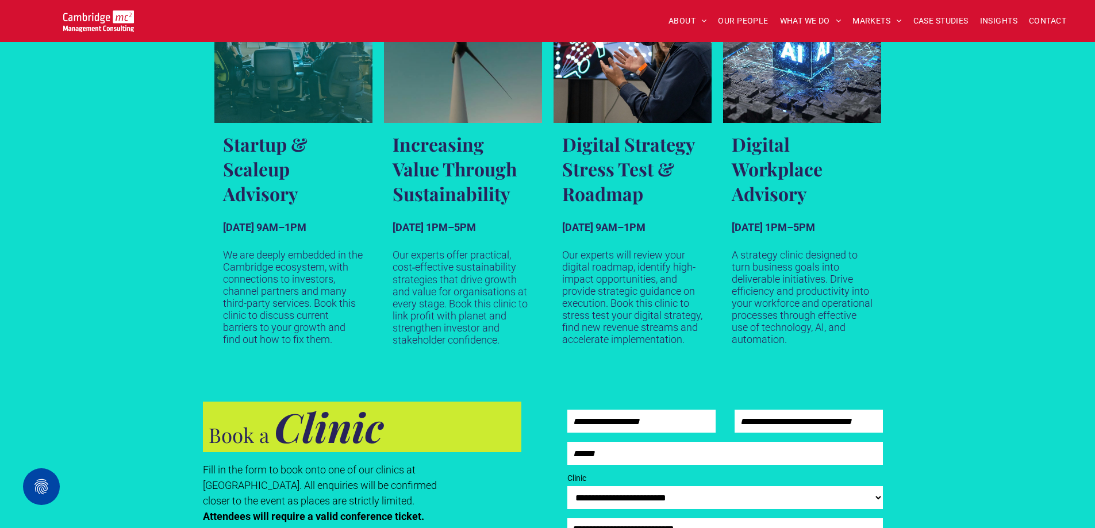 This screenshot has width=1095, height=528. I want to click on strong: Attendees will require a valid conference ticket., so click(313, 516).